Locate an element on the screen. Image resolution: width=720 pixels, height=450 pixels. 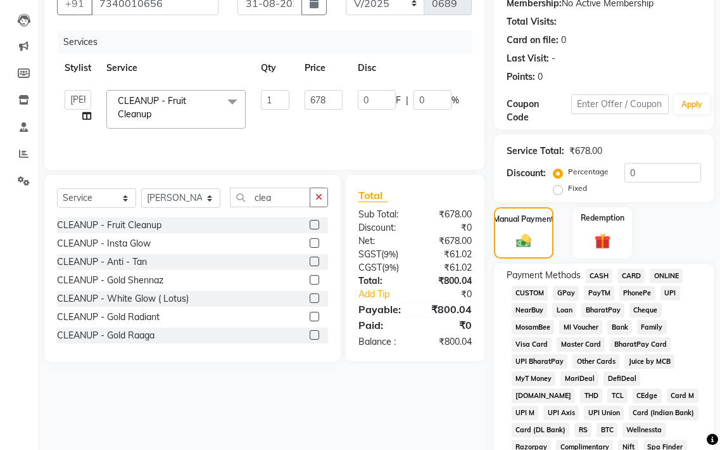
input: Search or Scan is located at coordinates (270, 197).